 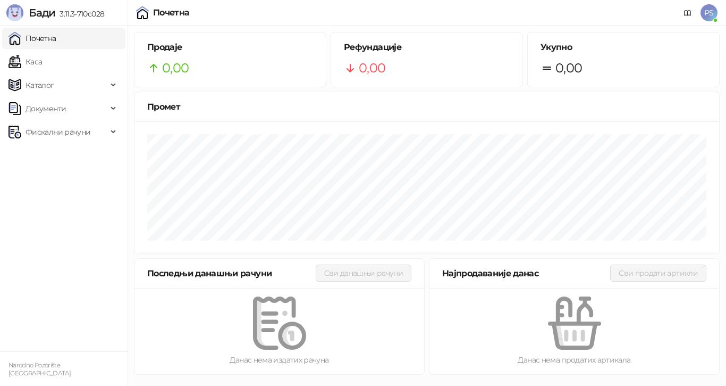 What do you see at coordinates (427, 106) in the screenshot?
I see `div: Промет` at bounding box center [427, 106].